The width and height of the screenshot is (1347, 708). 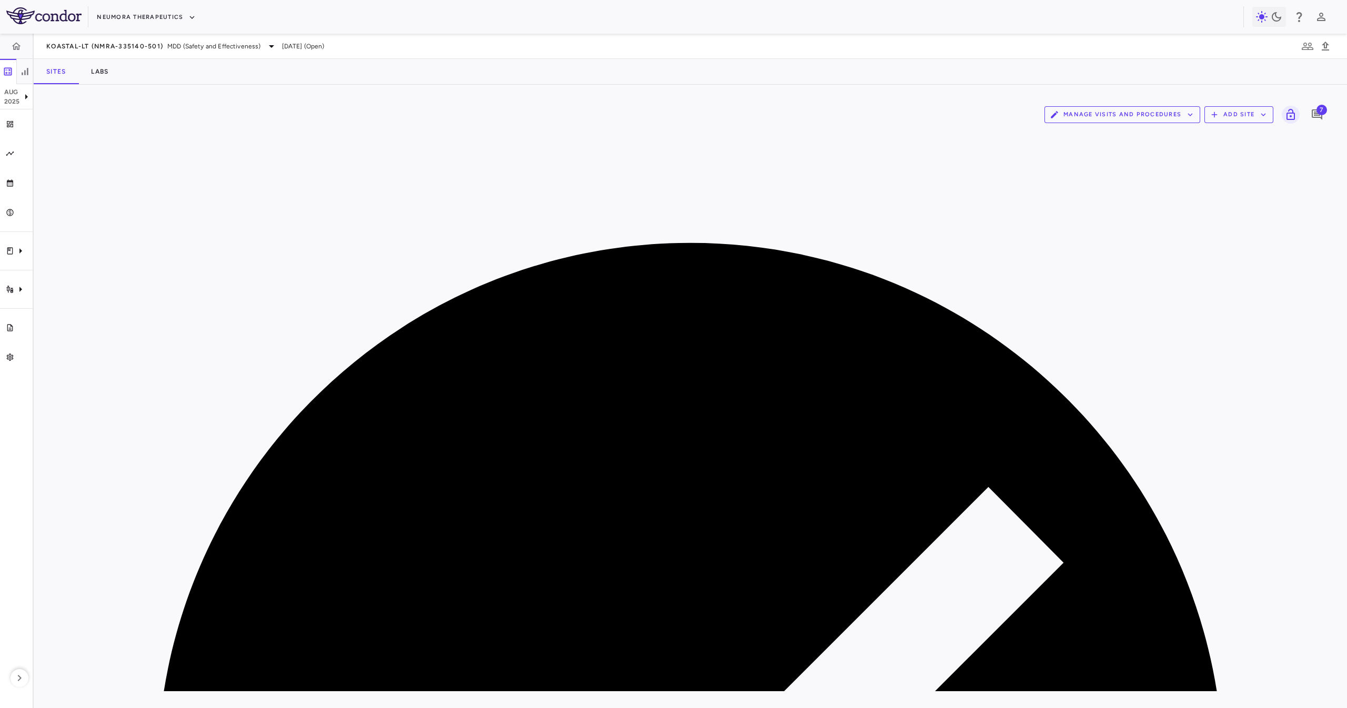 I want to click on button: Labs, so click(x=99, y=72).